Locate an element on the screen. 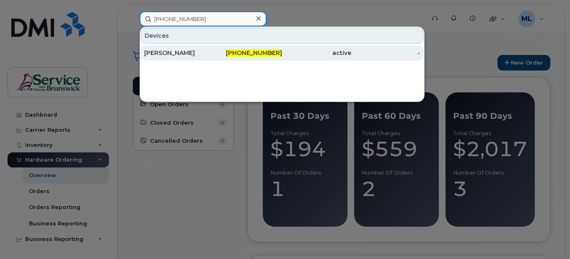 This screenshot has width=570, height=259. div: active is located at coordinates (316, 53).